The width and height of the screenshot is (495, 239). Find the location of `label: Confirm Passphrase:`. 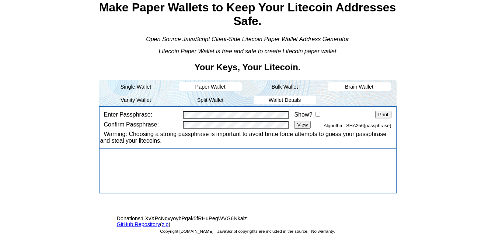

label: Confirm Passphrase: is located at coordinates (131, 125).